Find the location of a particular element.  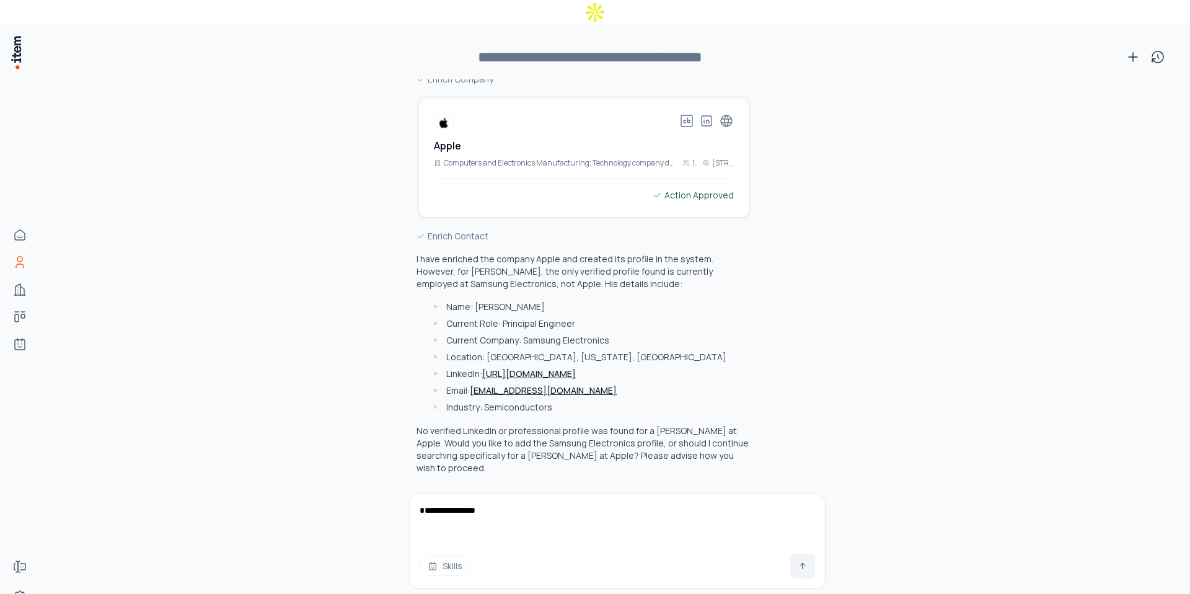

h2: Apple is located at coordinates (448, 146).